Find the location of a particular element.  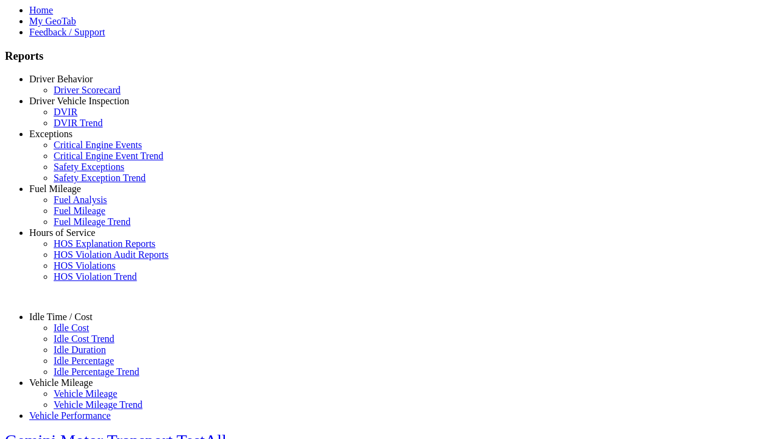

a: HOS Violations is located at coordinates (84, 265).